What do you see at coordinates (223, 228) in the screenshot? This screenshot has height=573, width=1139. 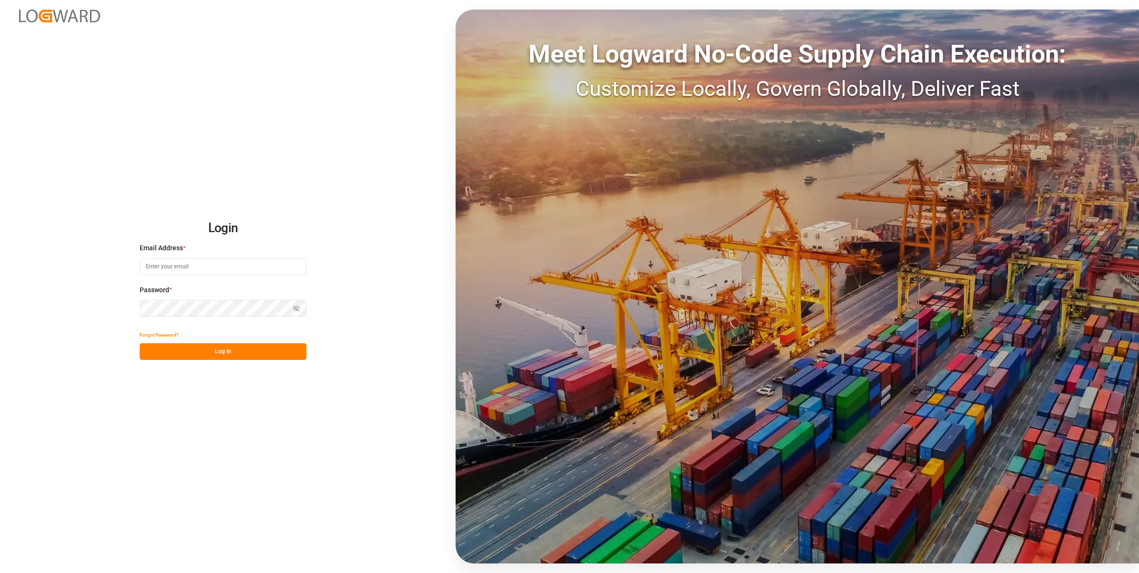 I see `h2: Login` at bounding box center [223, 228].